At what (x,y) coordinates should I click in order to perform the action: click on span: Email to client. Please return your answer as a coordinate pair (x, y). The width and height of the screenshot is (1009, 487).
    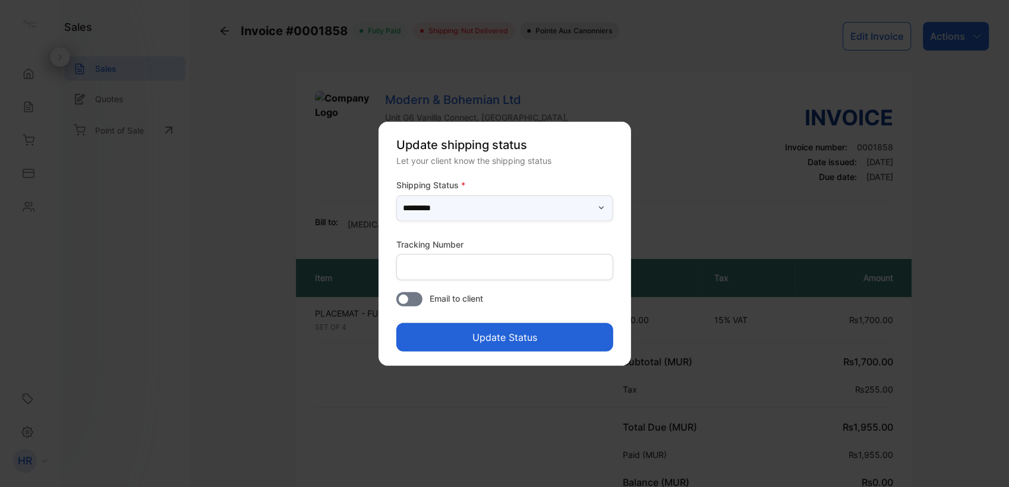
    Looking at the image, I should click on (457, 298).